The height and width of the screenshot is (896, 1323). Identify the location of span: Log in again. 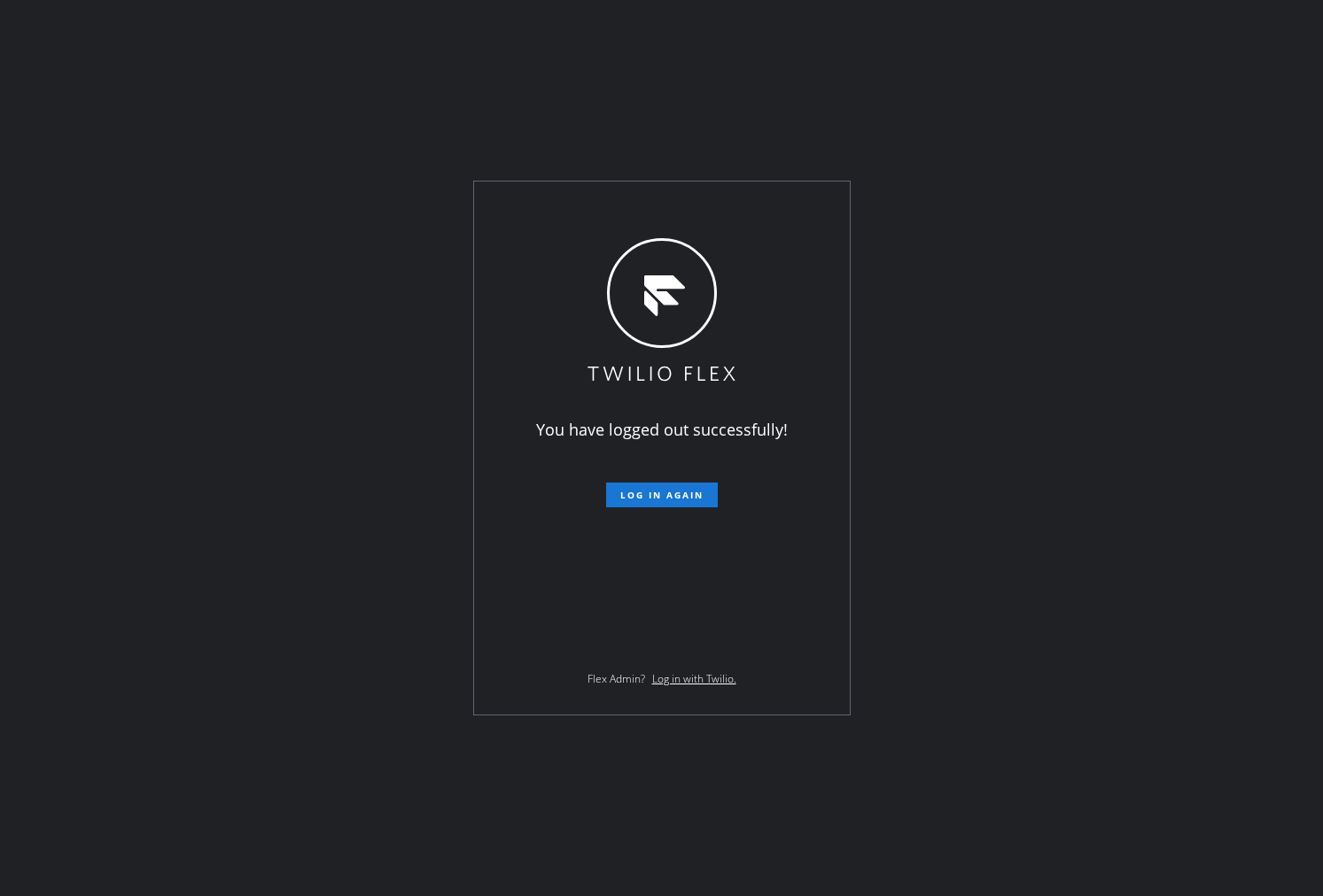
(662, 495).